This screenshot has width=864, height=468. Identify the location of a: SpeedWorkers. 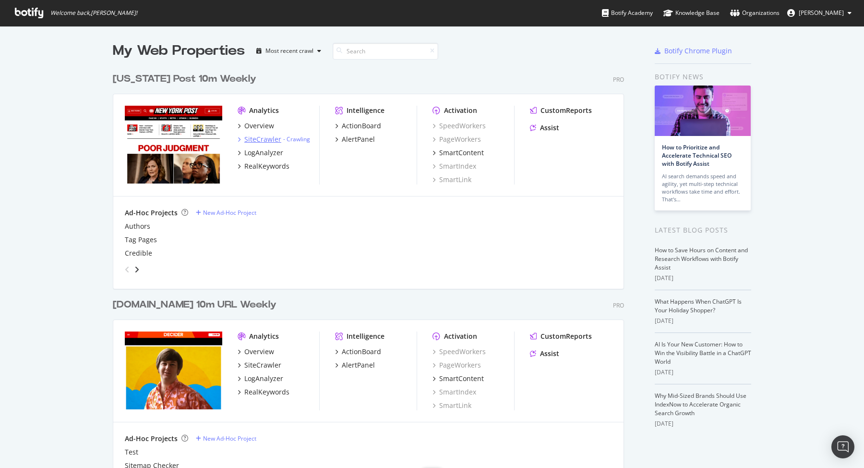
(459, 126).